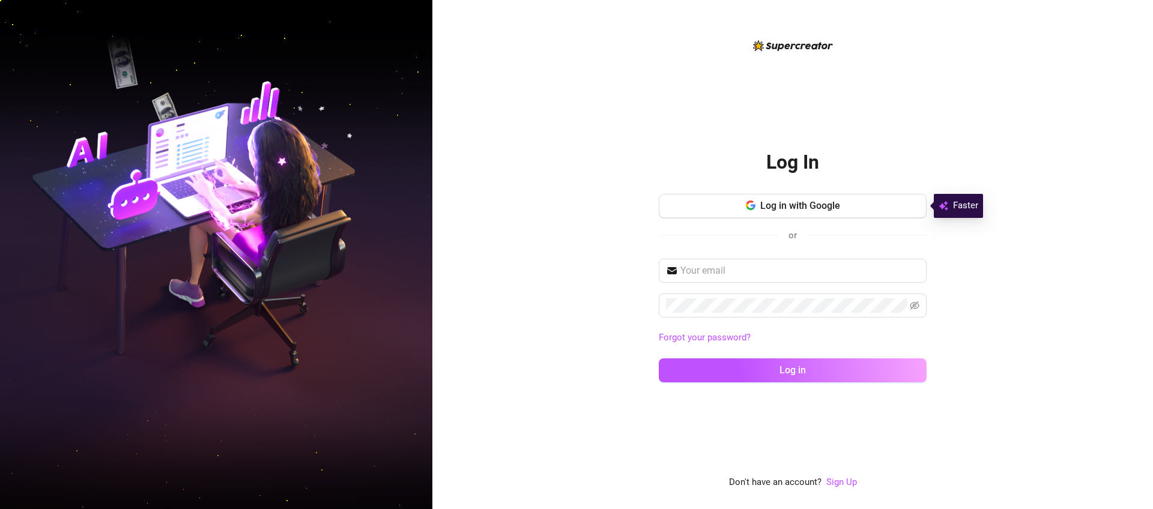 The height and width of the screenshot is (509, 1153). Describe the element at coordinates (943, 206) in the screenshot. I see `img: svg%3e` at that location.